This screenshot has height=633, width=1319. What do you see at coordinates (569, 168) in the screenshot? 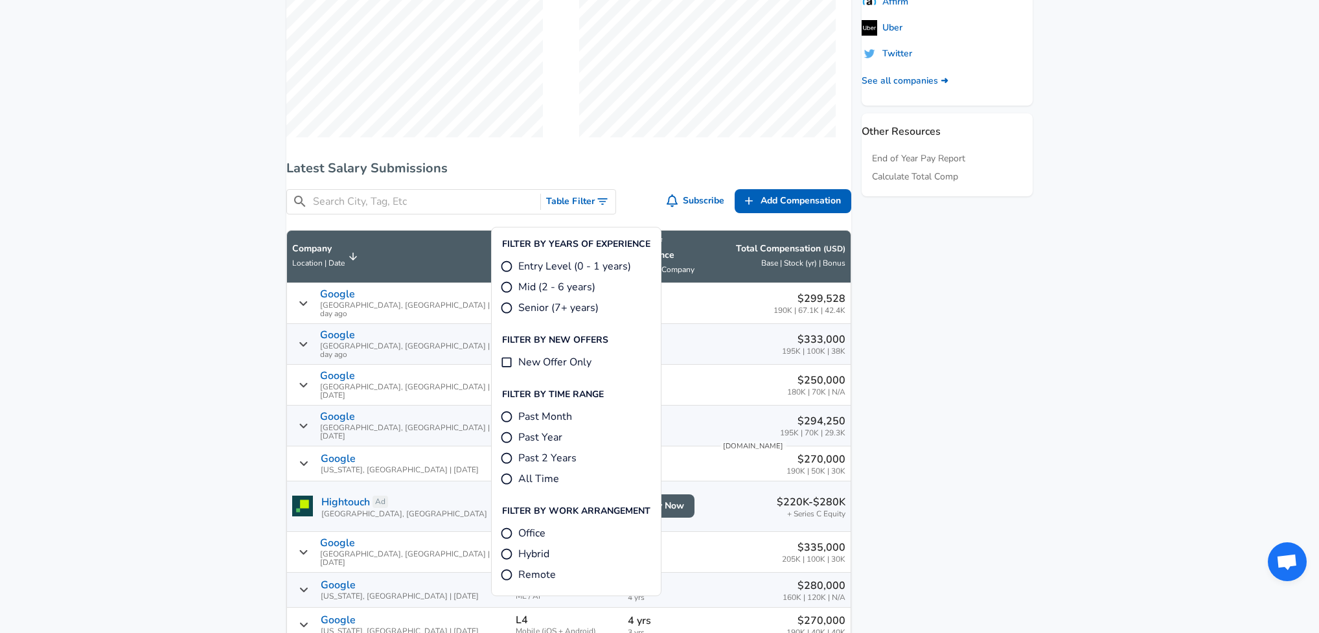
I see `h6: Latest Salary Submissions` at bounding box center [569, 168].